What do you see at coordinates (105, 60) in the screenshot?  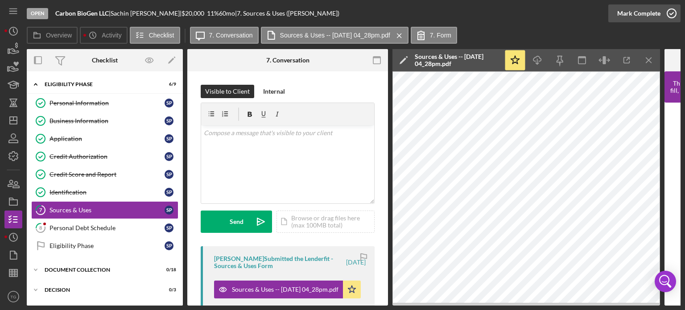 I see `div: Checklist` at bounding box center [105, 60].